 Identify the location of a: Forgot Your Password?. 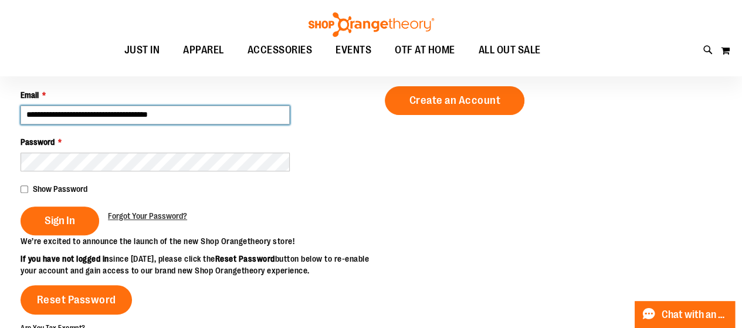
(147, 216).